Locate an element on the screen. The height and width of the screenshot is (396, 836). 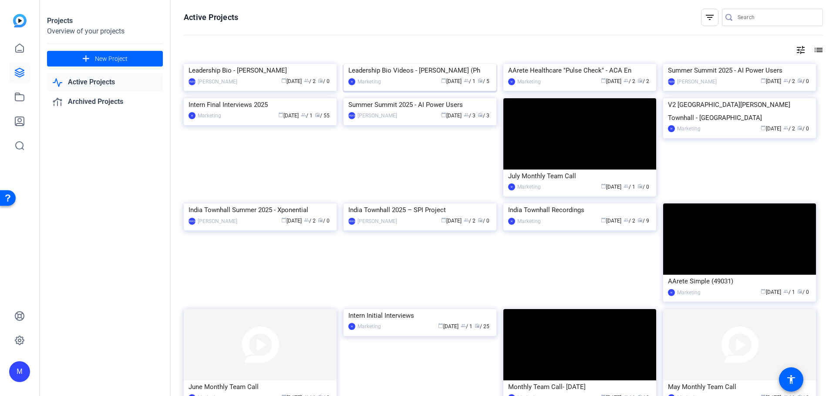
a: Archived Projects is located at coordinates (105, 102).